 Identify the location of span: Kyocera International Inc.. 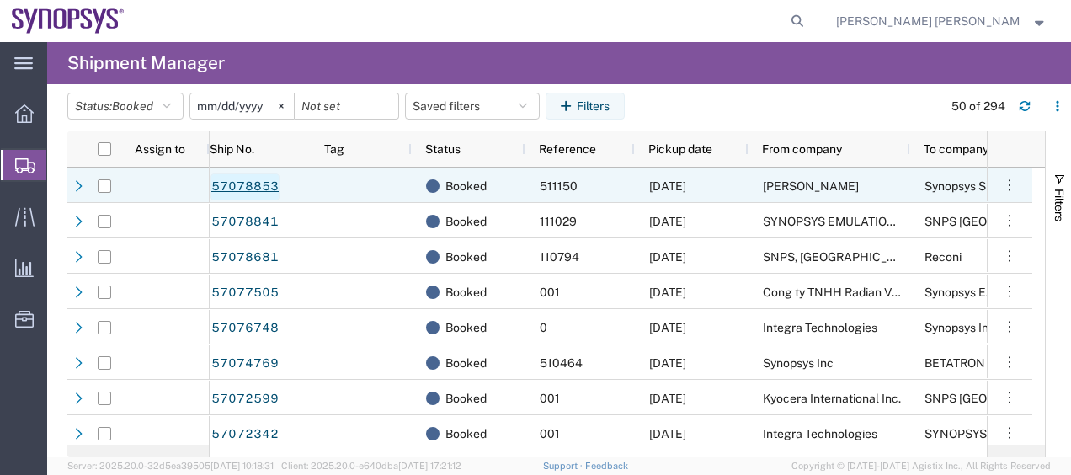
(832, 398).